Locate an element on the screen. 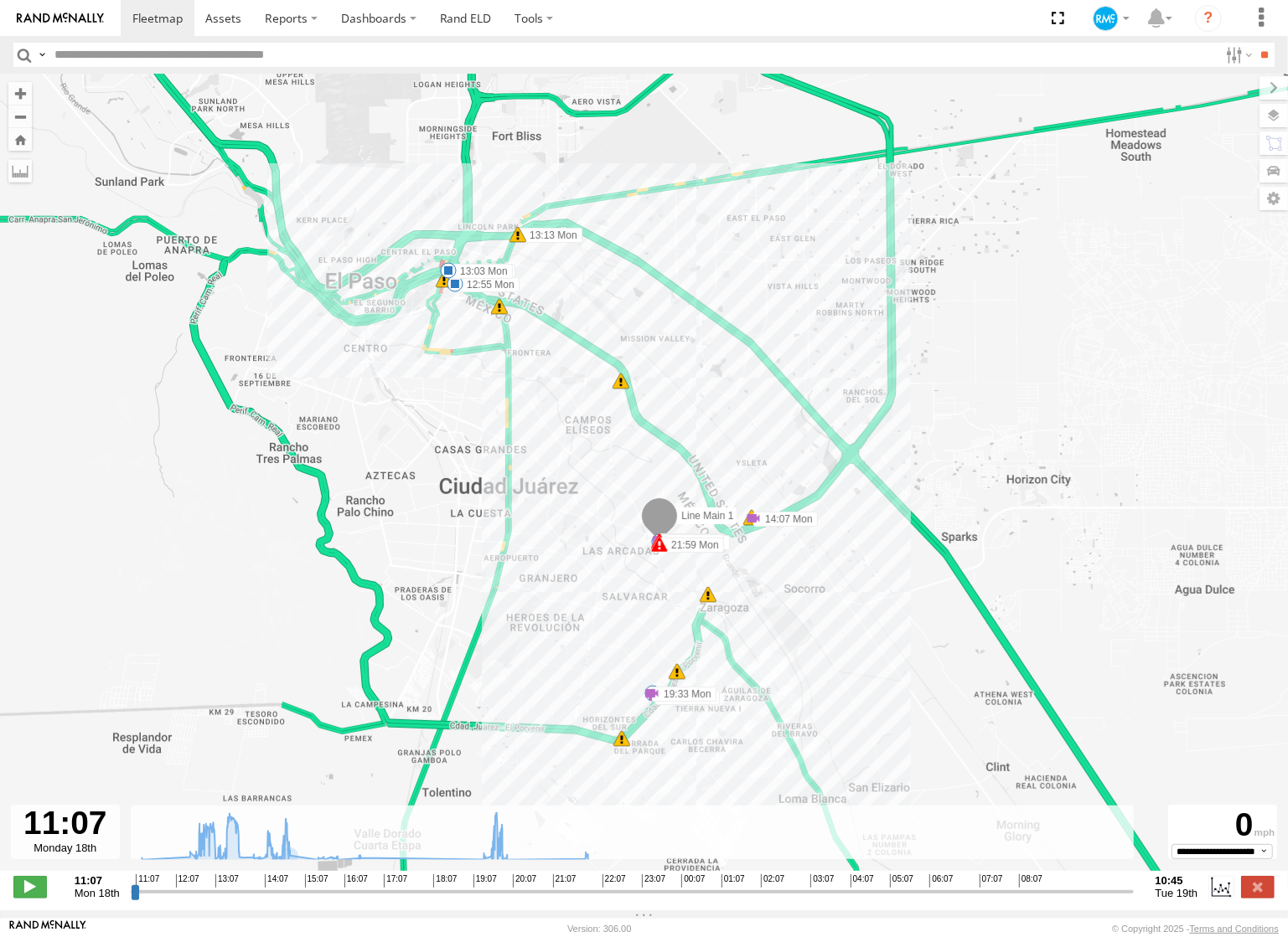 The image size is (1288, 937). span: 00:07 is located at coordinates (693, 881).